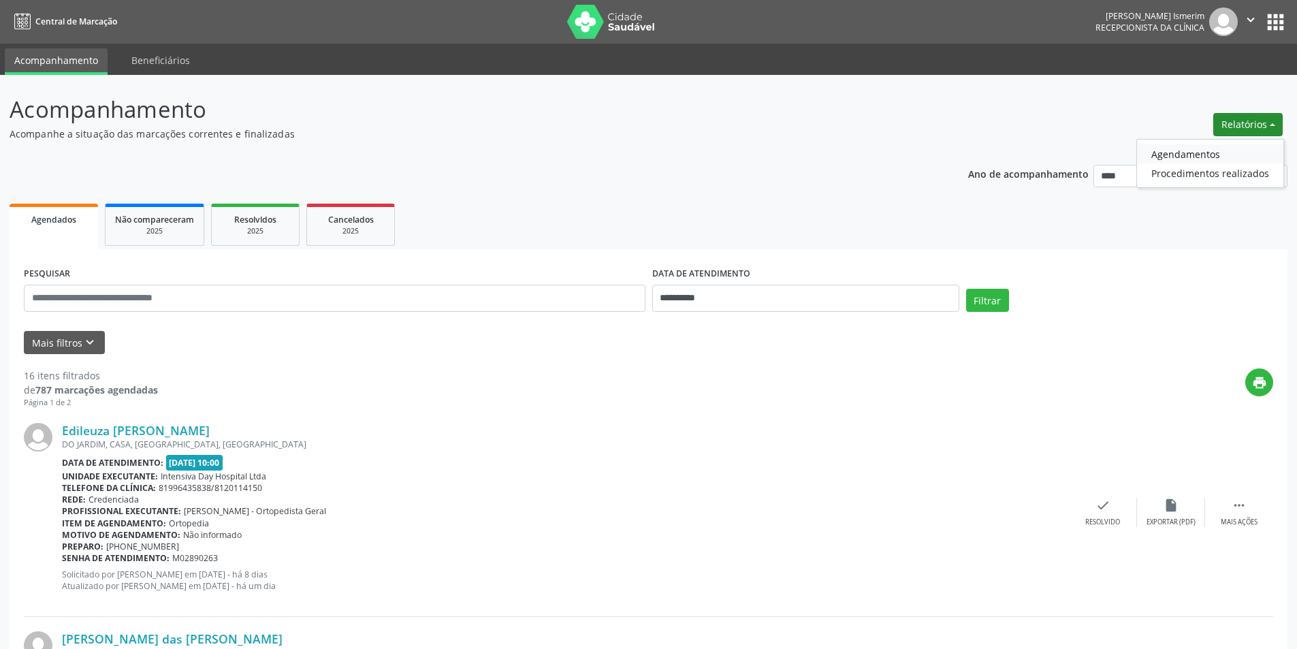  What do you see at coordinates (195, 557) in the screenshot?
I see `span: M02890263` at bounding box center [195, 557].